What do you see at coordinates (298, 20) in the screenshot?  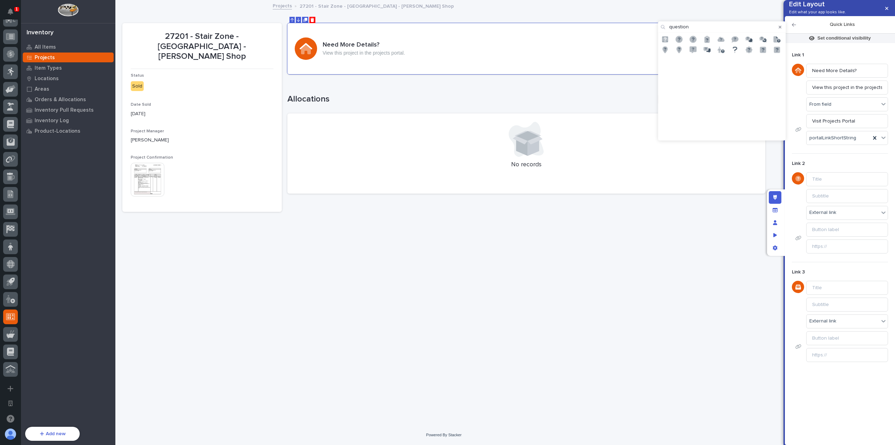 I see `div: Move Down` at bounding box center [298, 20].